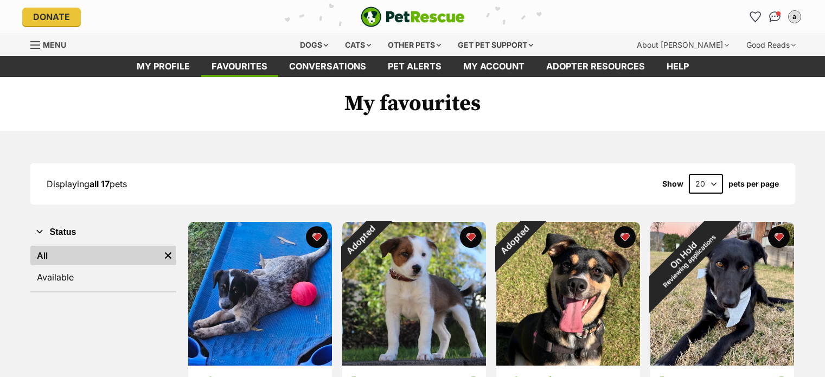 Image resolution: width=825 pixels, height=377 pixels. I want to click on a: On HoldReviewing applications, so click(722, 362).